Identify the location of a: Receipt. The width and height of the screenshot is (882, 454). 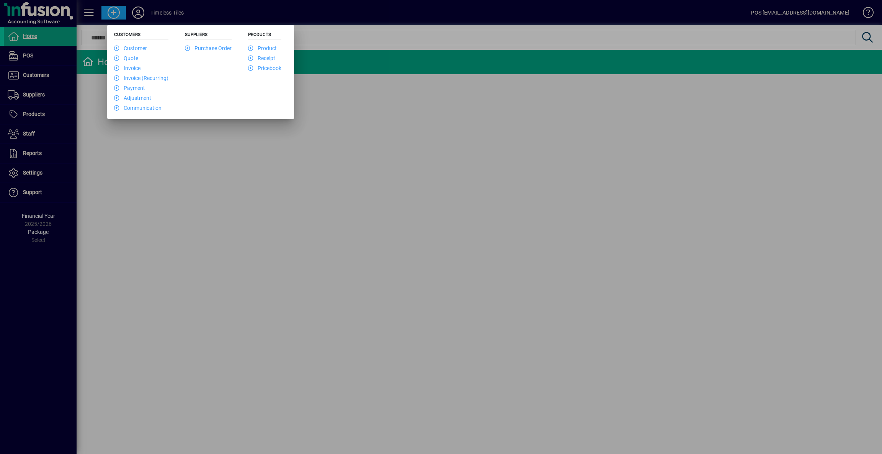
(261, 58).